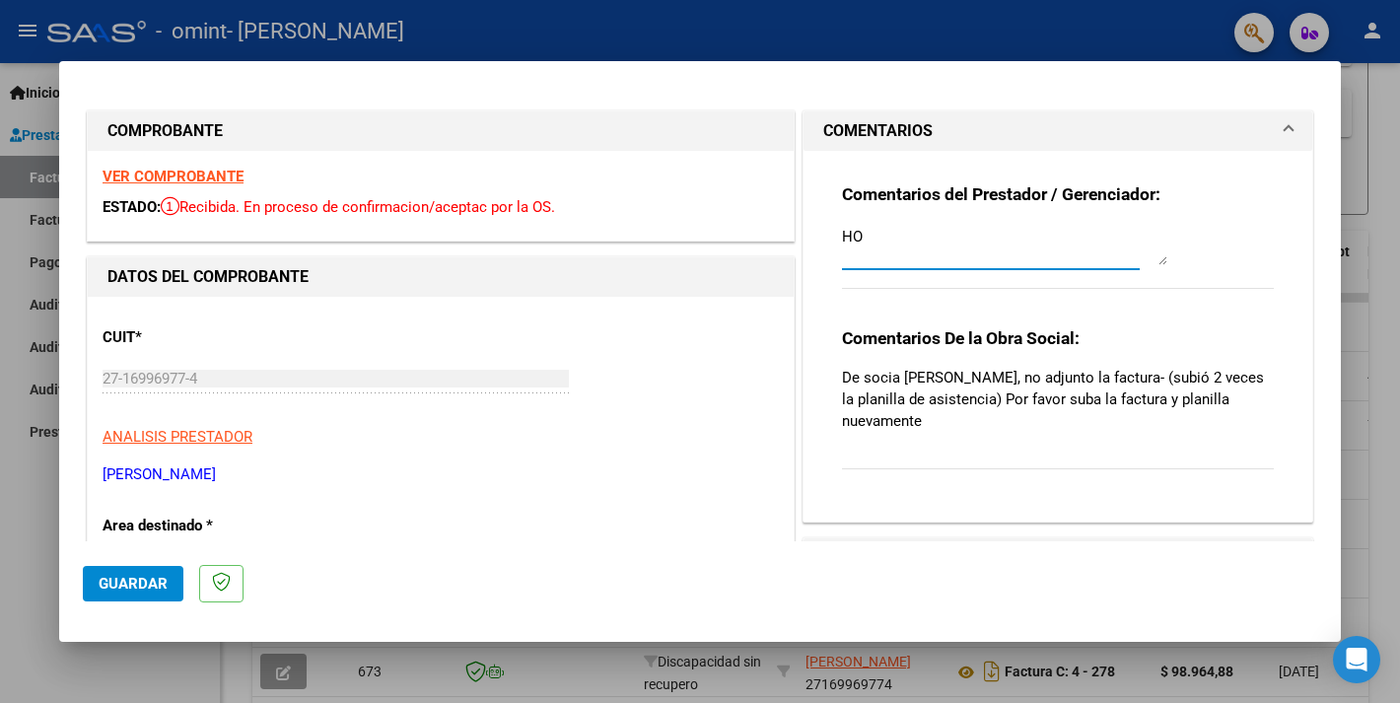 This screenshot has height=703, width=1400. I want to click on span: ANALISIS PRESTADOR, so click(177, 437).